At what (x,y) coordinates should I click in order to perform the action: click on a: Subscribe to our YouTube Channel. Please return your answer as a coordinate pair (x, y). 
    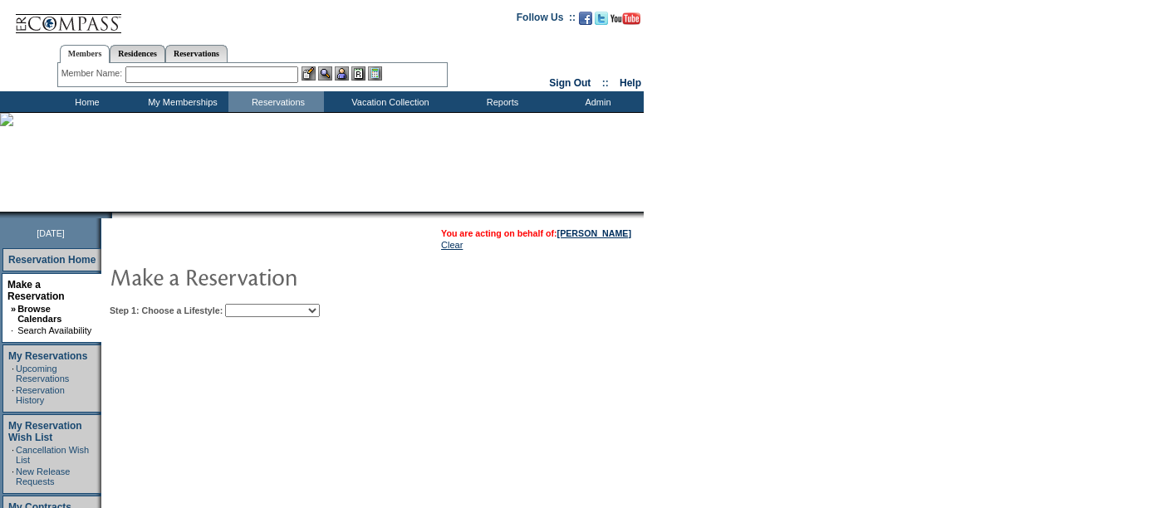
    Looking at the image, I should click on (626, 22).